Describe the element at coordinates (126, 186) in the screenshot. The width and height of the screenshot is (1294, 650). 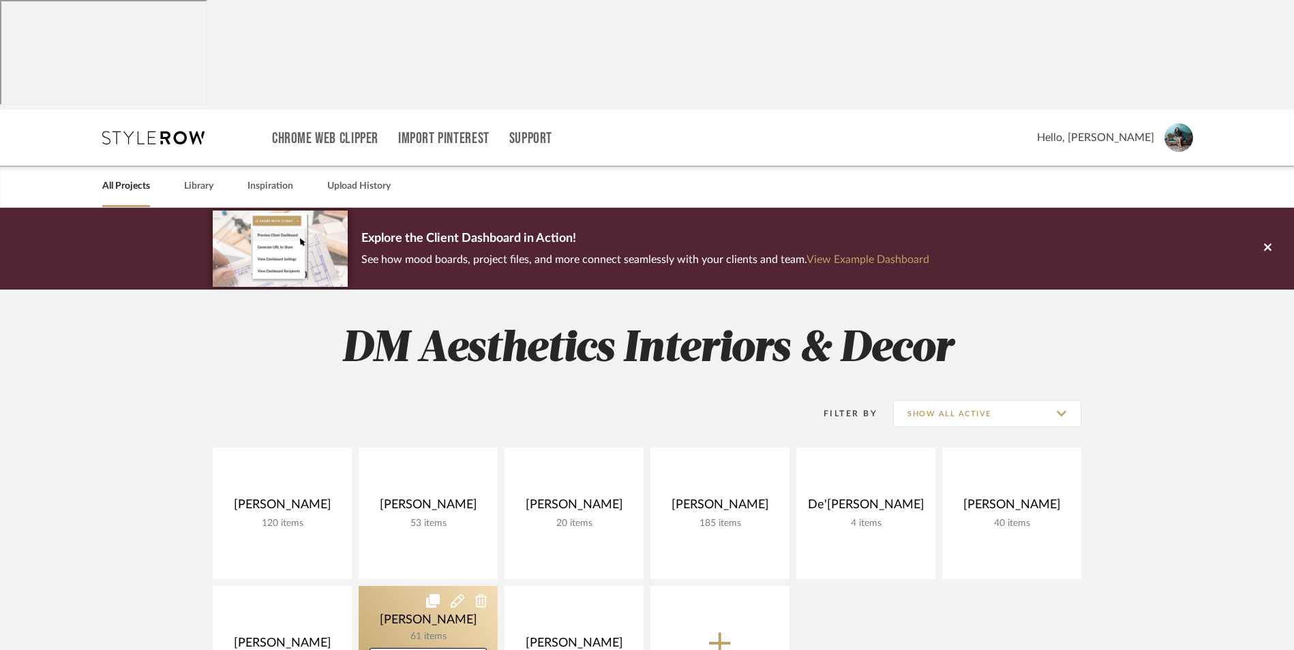
I see `a: All Projects` at that location.